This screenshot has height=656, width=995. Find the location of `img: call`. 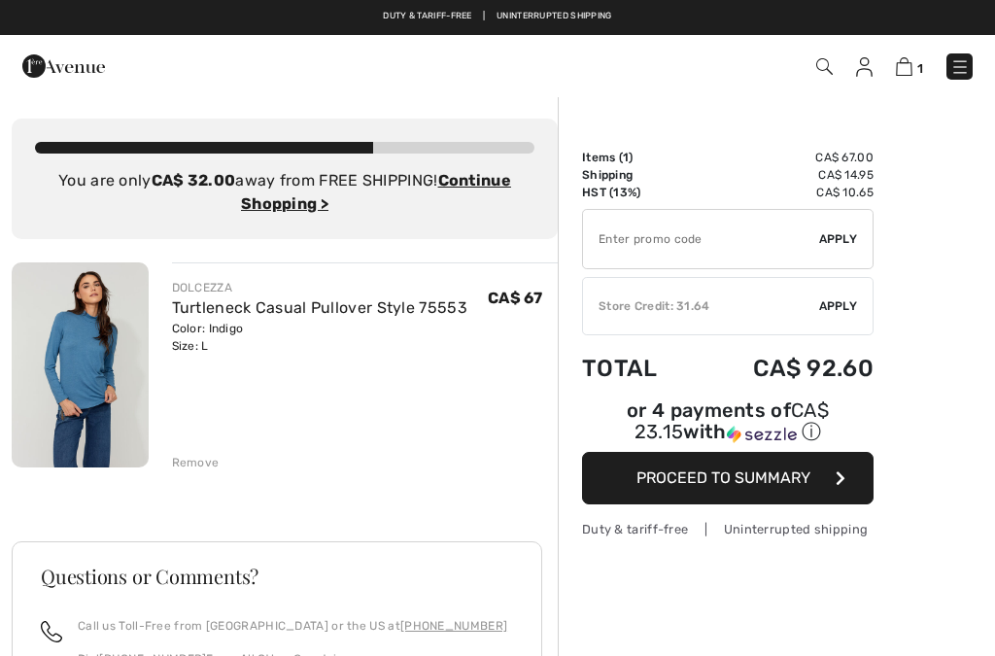

img: call is located at coordinates (52, 632).